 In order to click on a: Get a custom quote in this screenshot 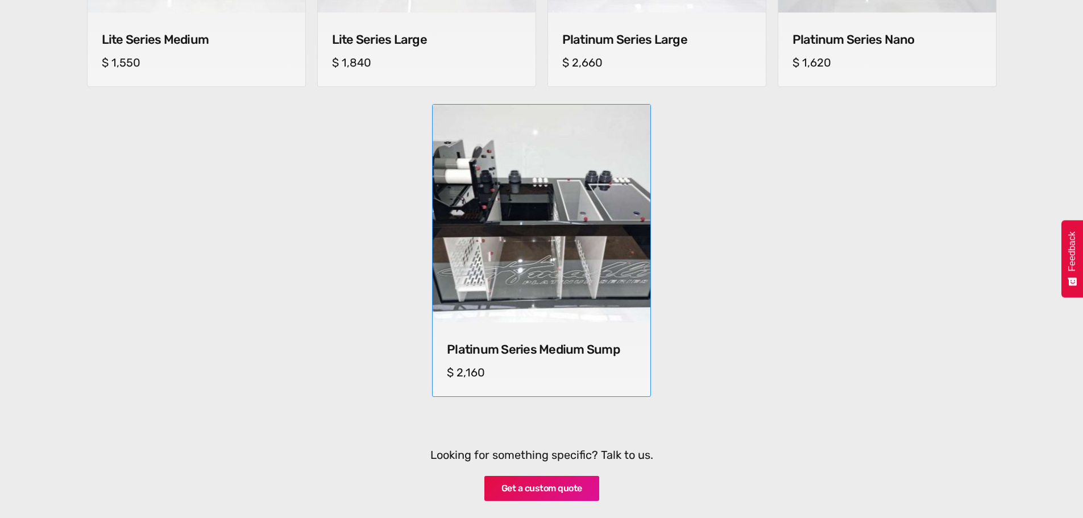, I will do `click(542, 489)`.